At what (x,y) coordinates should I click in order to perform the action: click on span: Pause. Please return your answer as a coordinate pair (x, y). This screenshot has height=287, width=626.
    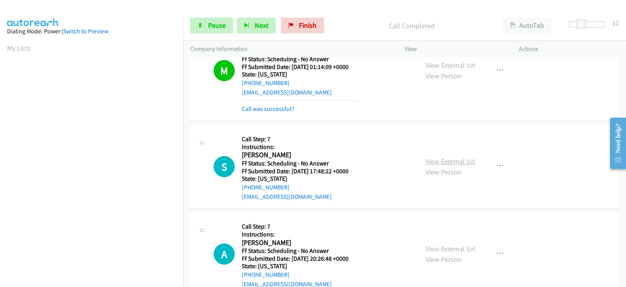
    Looking at the image, I should click on (217, 25).